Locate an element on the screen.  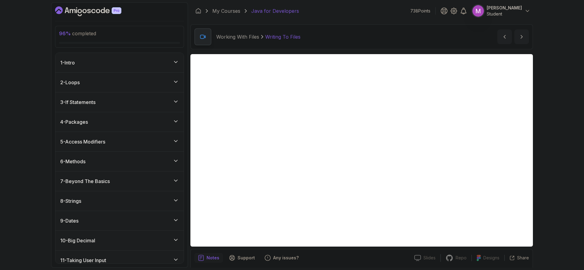
span: 96 % is located at coordinates (65, 33).